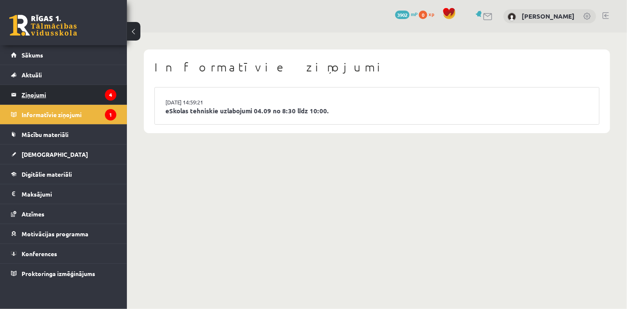 The width and height of the screenshot is (627, 309). Describe the element at coordinates (403, 15) in the screenshot. I see `span: 3902` at that location.